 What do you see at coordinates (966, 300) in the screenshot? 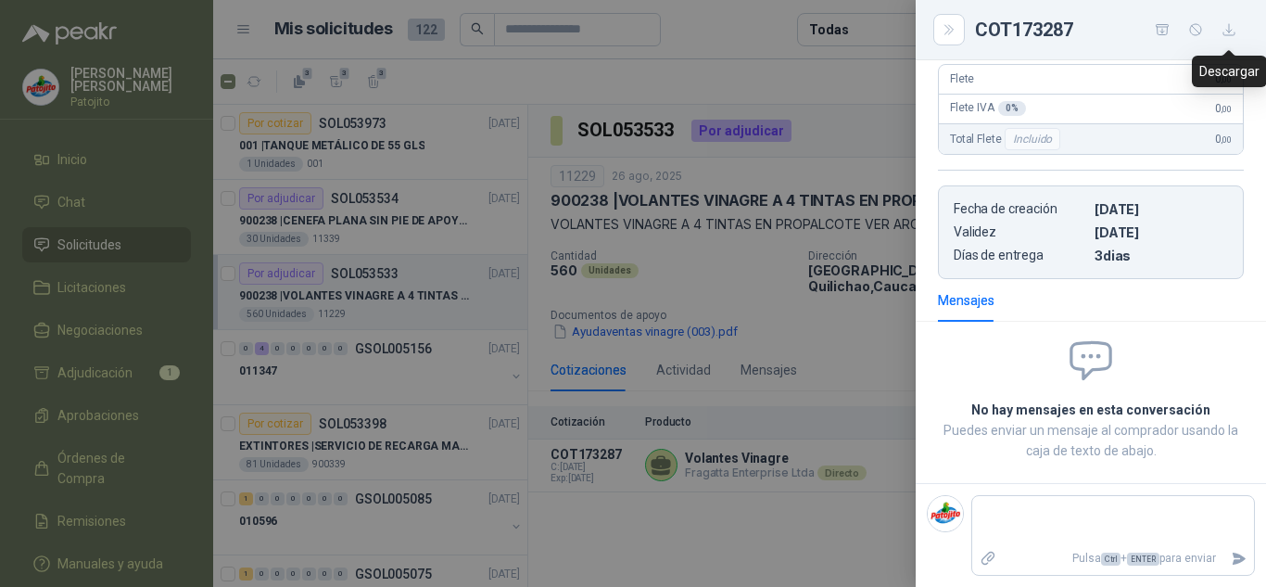
I see `div: Mensajes` at bounding box center [966, 300].